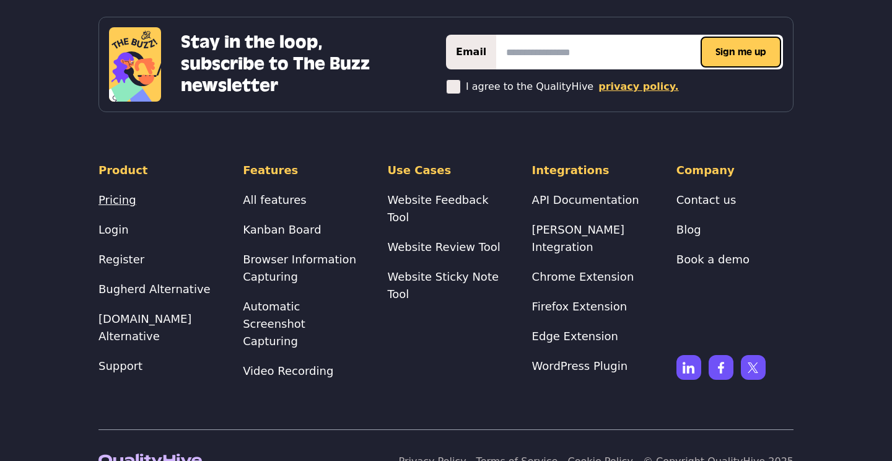 The width and height of the screenshot is (892, 461). Describe the element at coordinates (471, 52) in the screenshot. I see `label: Email` at that location.